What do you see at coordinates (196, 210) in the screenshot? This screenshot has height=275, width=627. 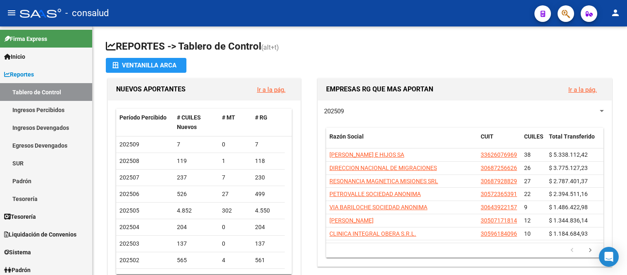 I see `div: 4.852` at bounding box center [196, 210].